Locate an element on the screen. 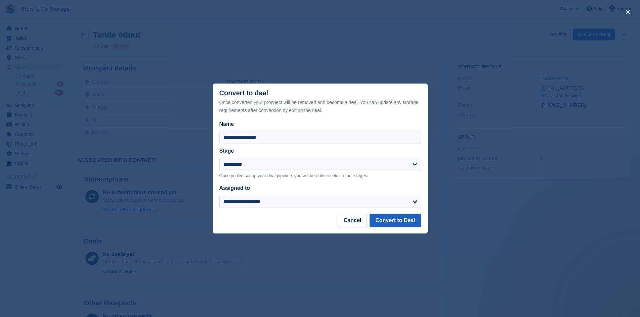 The height and width of the screenshot is (317, 640). div: Once converted your prospect will be removed and become a deal. You can update any storage requir... is located at coordinates (320, 106).